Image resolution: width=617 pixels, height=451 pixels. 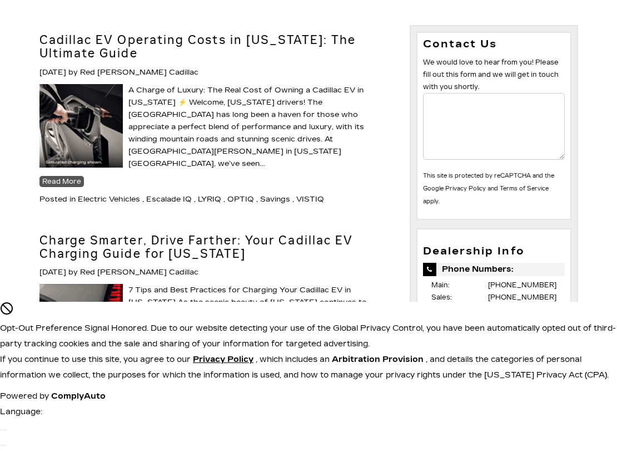 I want to click on span: Main:, so click(x=441, y=285).